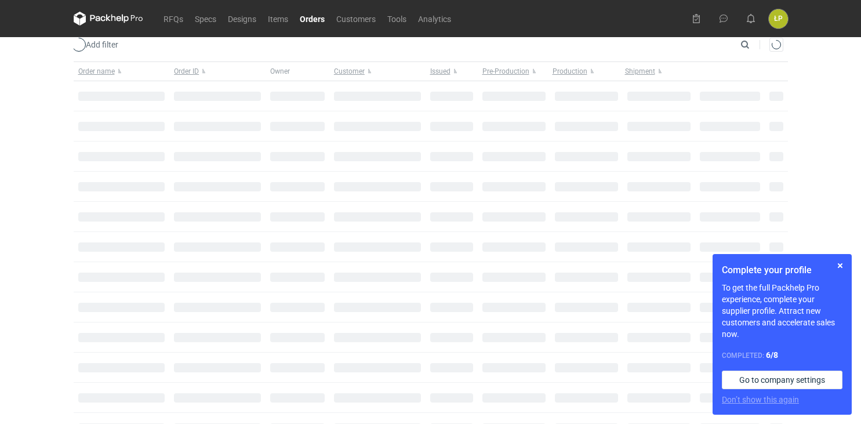  Describe the element at coordinates (186, 71) in the screenshot. I see `span: Order ID` at that location.